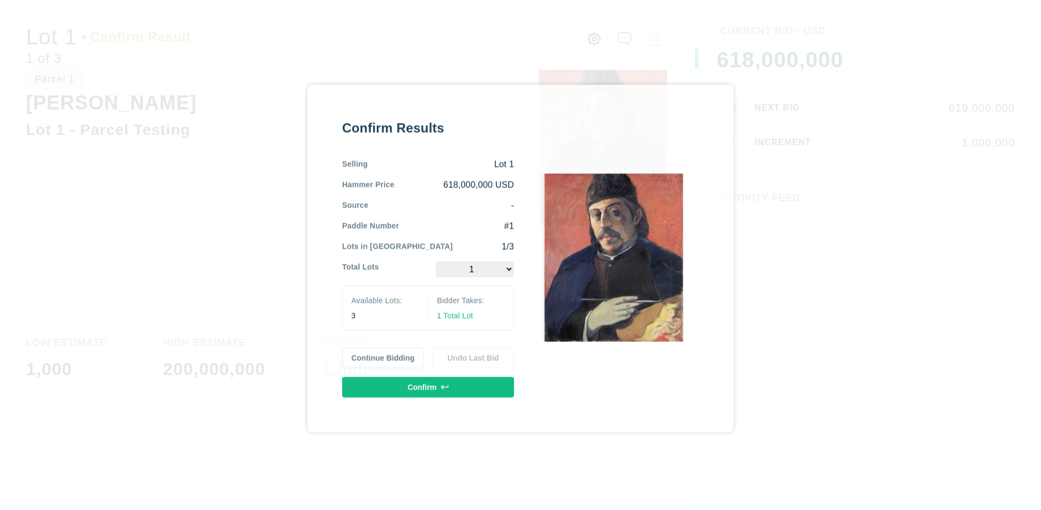 Image resolution: width=1041 pixels, height=510 pixels. I want to click on div: #1, so click(457, 223).